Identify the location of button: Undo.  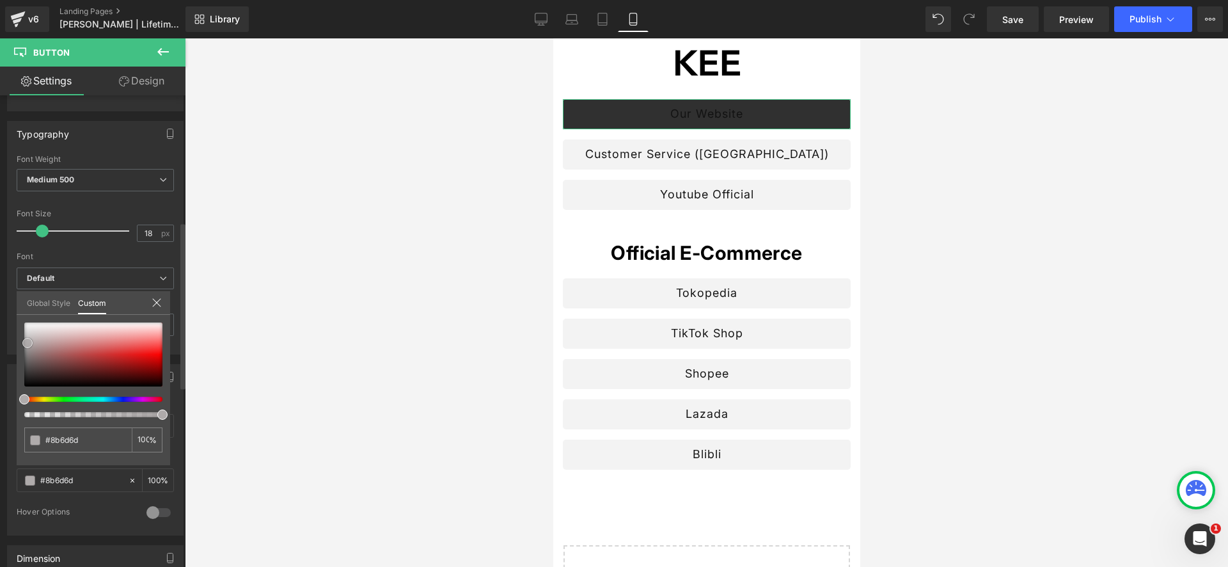
(938, 19).